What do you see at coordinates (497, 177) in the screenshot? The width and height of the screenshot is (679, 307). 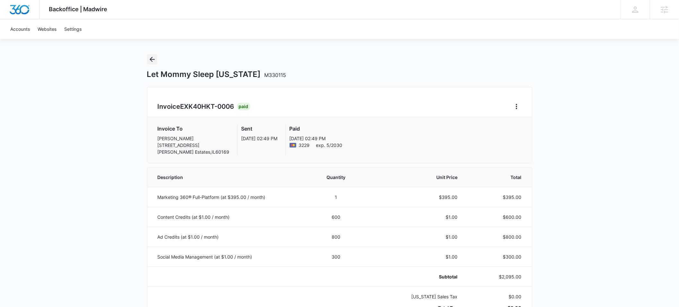 I see `span: Total` at bounding box center [497, 177].